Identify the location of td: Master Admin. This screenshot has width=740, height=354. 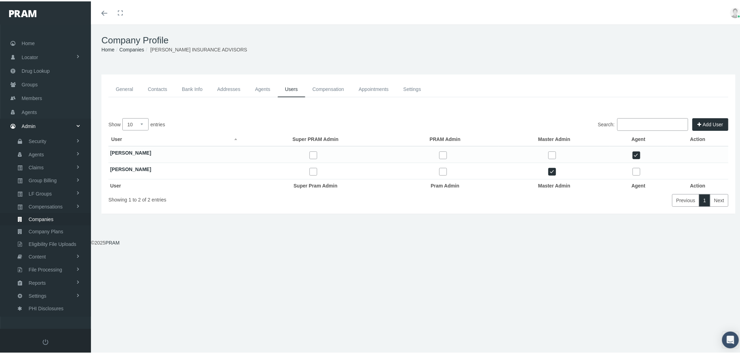
(554, 184).